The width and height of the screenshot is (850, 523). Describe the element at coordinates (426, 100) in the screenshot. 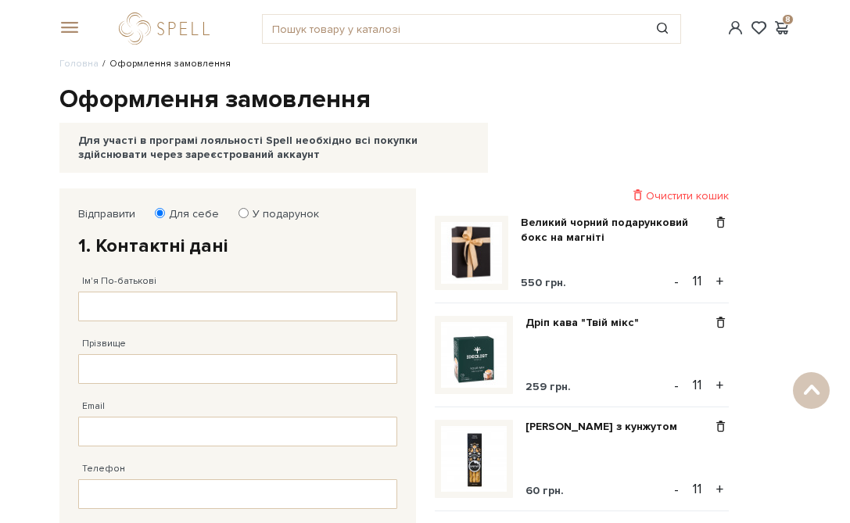

I see `h1: Оформлення замовлення` at that location.